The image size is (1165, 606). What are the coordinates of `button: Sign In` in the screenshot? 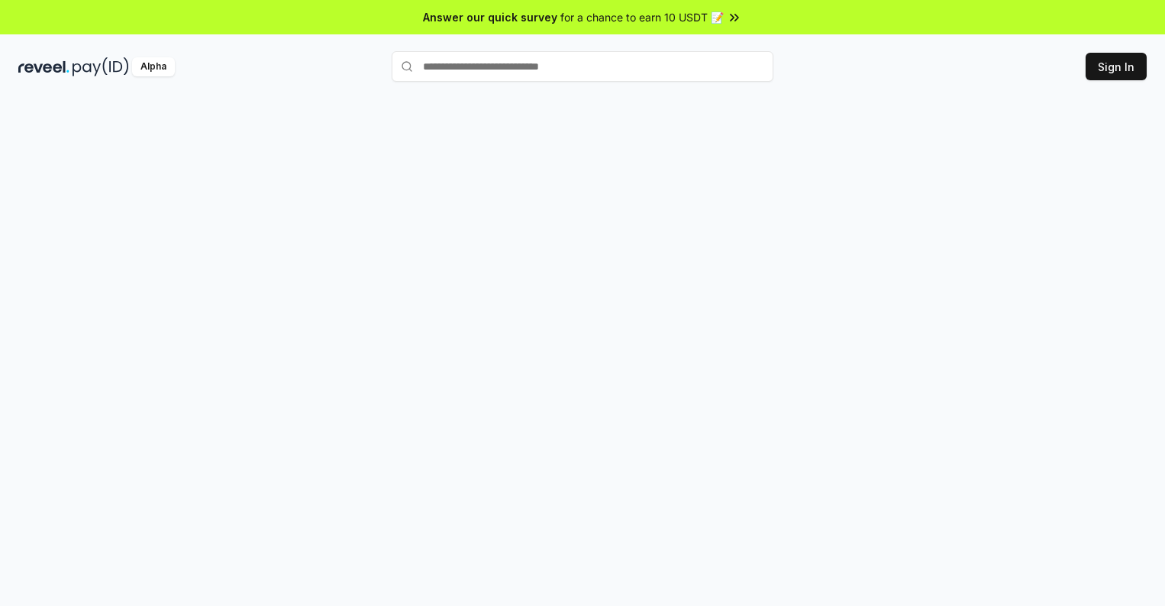 It's located at (1117, 66).